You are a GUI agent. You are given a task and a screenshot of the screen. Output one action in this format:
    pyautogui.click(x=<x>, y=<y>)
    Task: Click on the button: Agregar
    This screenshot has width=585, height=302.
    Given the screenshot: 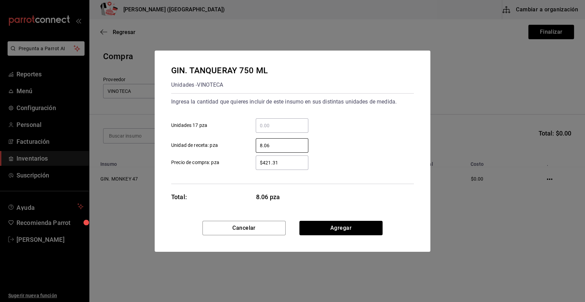 What is the action you would take?
    pyautogui.click(x=341, y=228)
    